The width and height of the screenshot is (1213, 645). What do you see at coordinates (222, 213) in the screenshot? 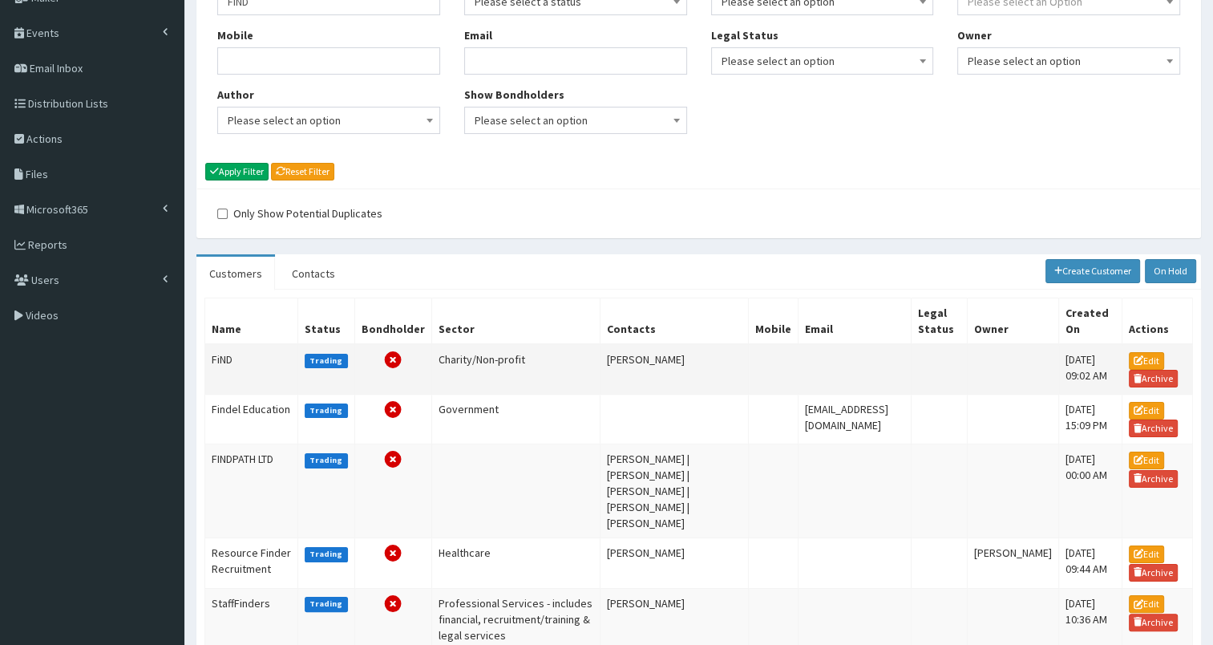
I see `input: Only Show Potential Duplicates` at bounding box center [222, 213].